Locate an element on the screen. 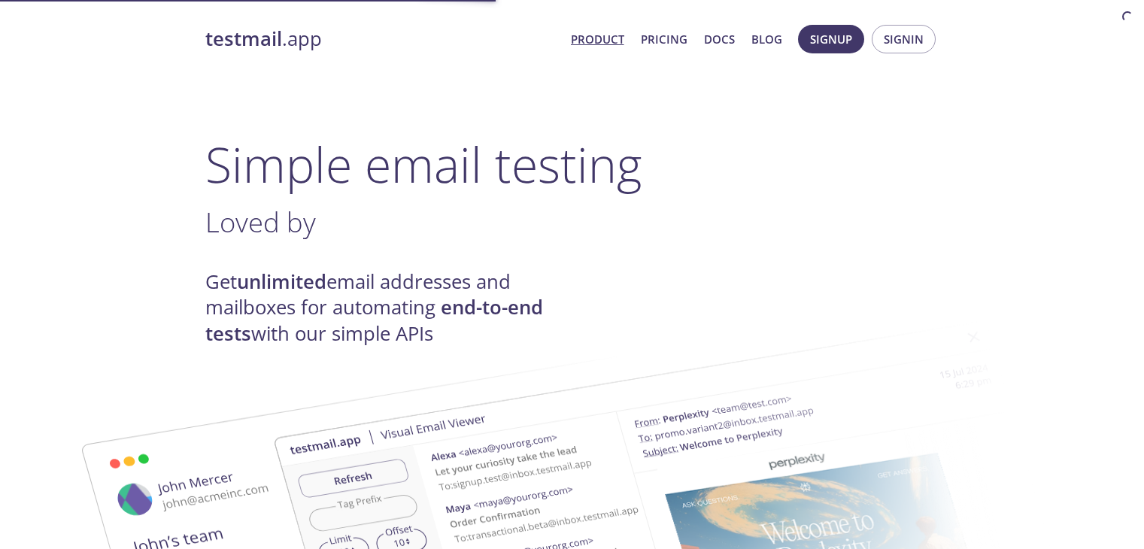 This screenshot has height=549, width=1144. button: Signup is located at coordinates (831, 39).